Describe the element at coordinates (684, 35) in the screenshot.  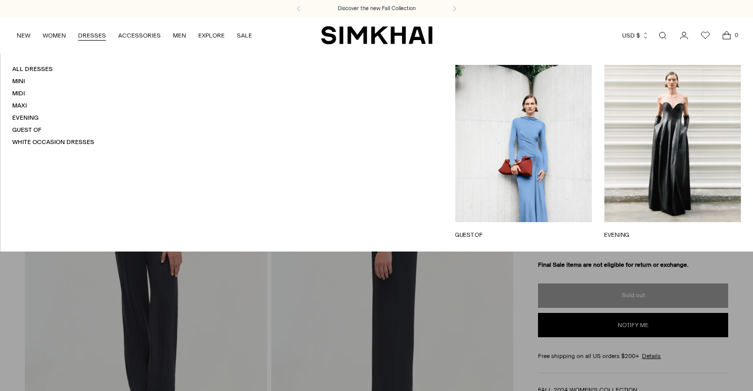
I see `a: Go to the account page` at that location.